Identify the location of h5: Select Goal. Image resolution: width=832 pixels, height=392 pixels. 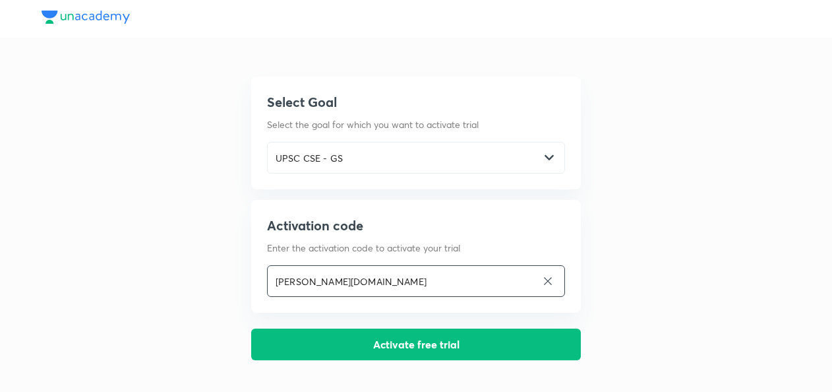
(416, 102).